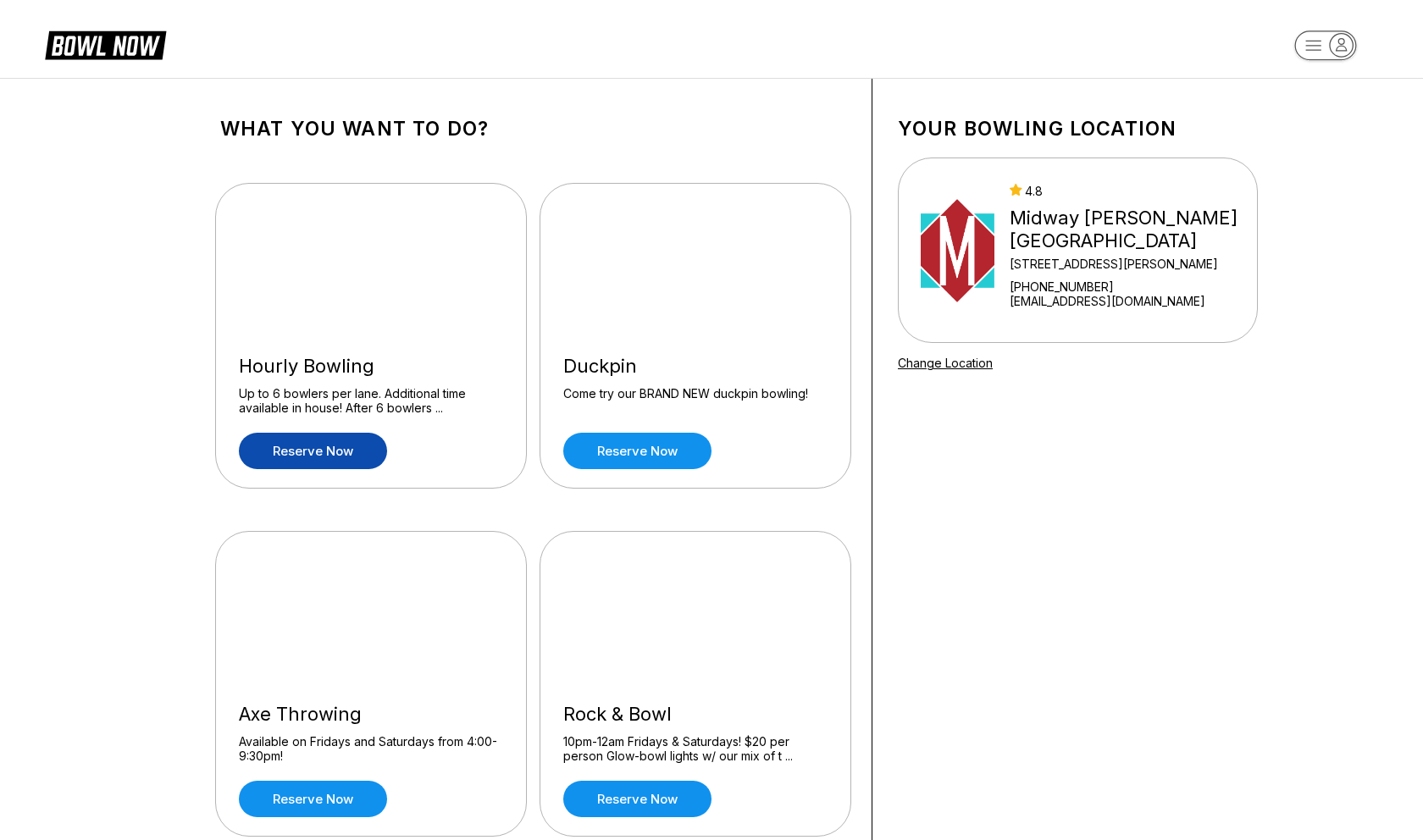  Describe the element at coordinates (695, 714) in the screenshot. I see `div: Rock & Bowl` at that location.